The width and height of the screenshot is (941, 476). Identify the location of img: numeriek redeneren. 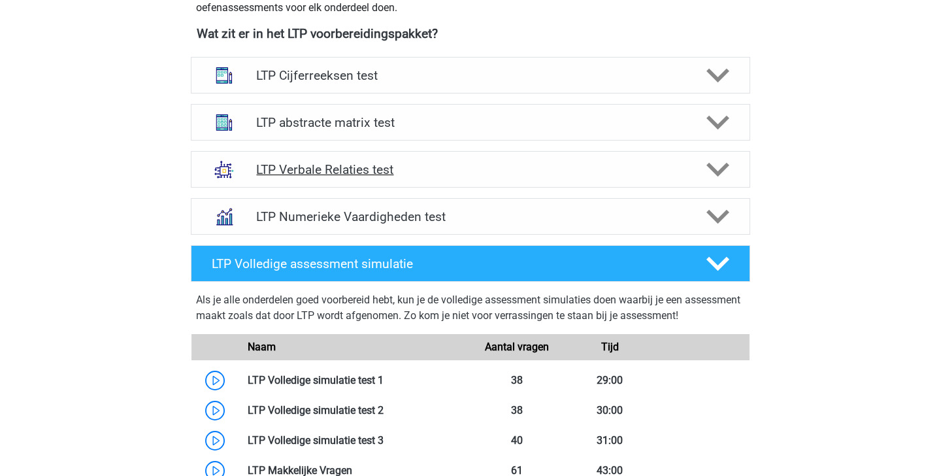
(224, 216).